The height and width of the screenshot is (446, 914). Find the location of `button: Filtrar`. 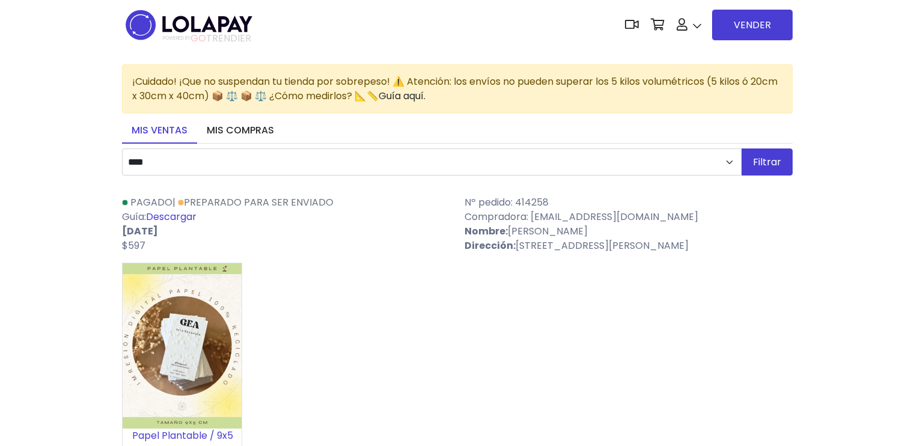

button: Filtrar is located at coordinates (767, 162).